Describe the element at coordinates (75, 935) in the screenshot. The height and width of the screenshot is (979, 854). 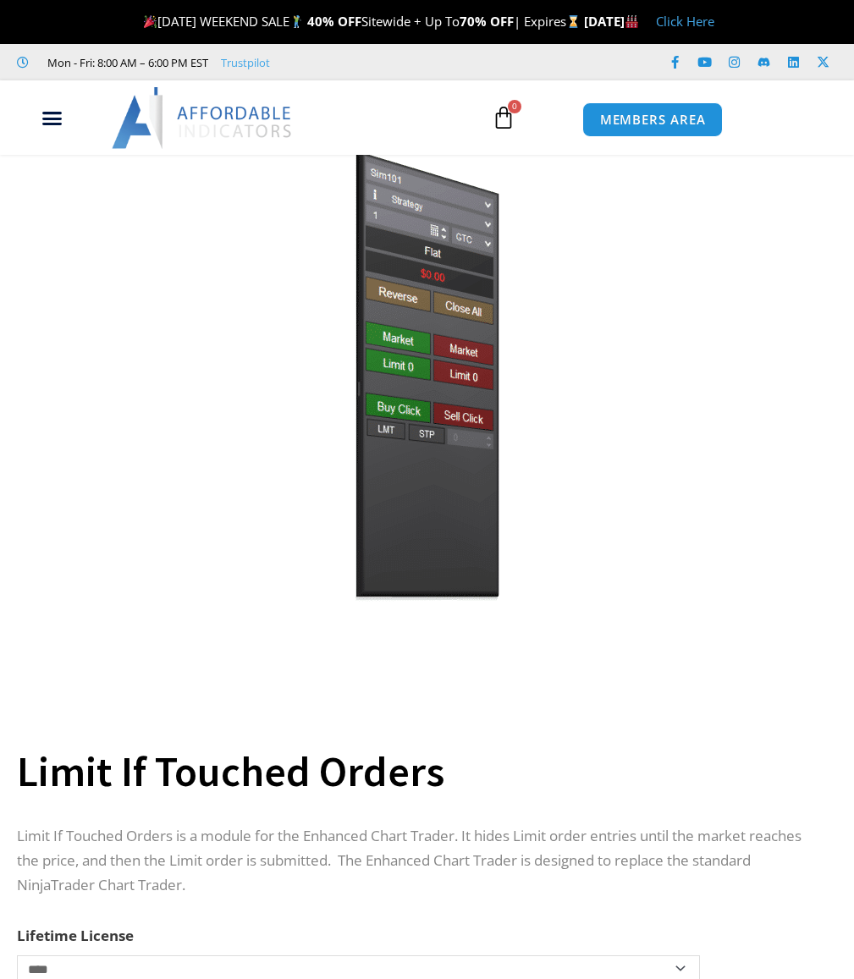
I see `label: Lifetime License` at that location.